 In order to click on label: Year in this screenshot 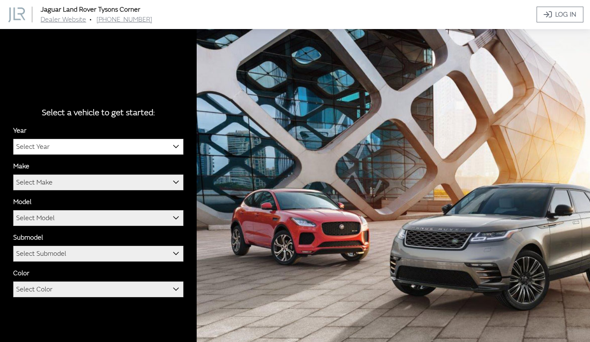, I will do `click(20, 130)`.